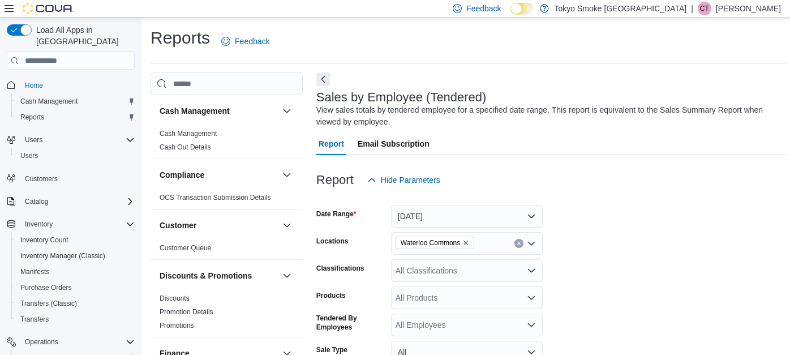  Describe the element at coordinates (705, 8) in the screenshot. I see `div: Caitlin Thomas` at that location.